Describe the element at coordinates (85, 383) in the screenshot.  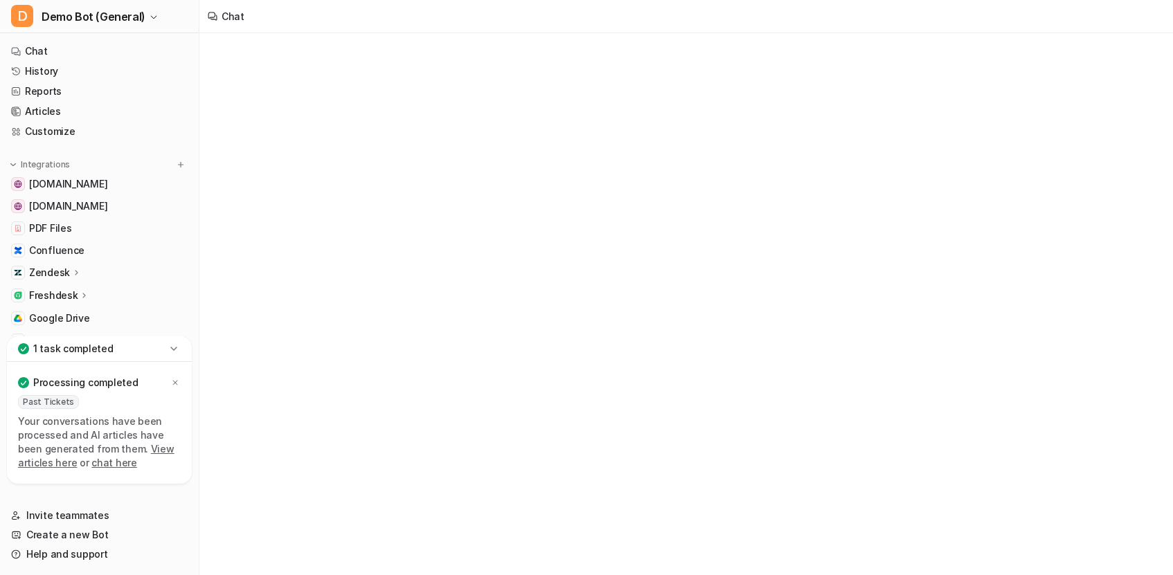
I see `p: Processing completed` at that location.